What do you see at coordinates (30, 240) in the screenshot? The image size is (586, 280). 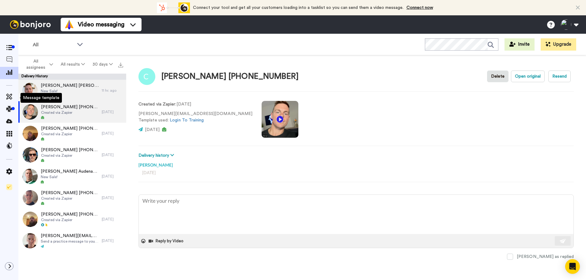 I see `img: 4039473e-e797-4a61-86d2-b6d10448b91a-thumb.jpg` at bounding box center [30, 240].